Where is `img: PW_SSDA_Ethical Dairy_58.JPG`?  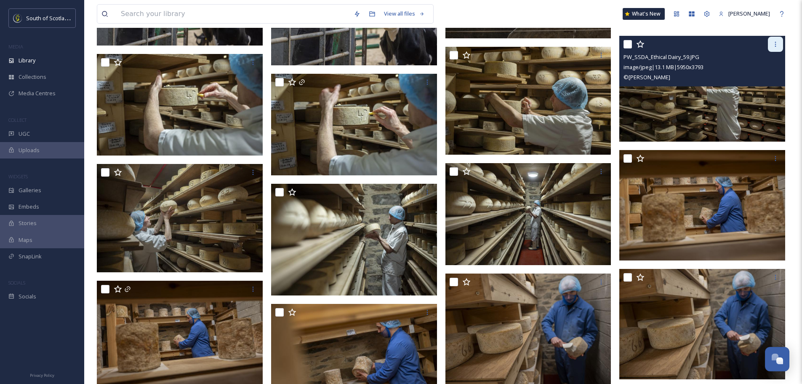
img: PW_SSDA_Ethical Dairy_58.JPG is located at coordinates (180, 218).